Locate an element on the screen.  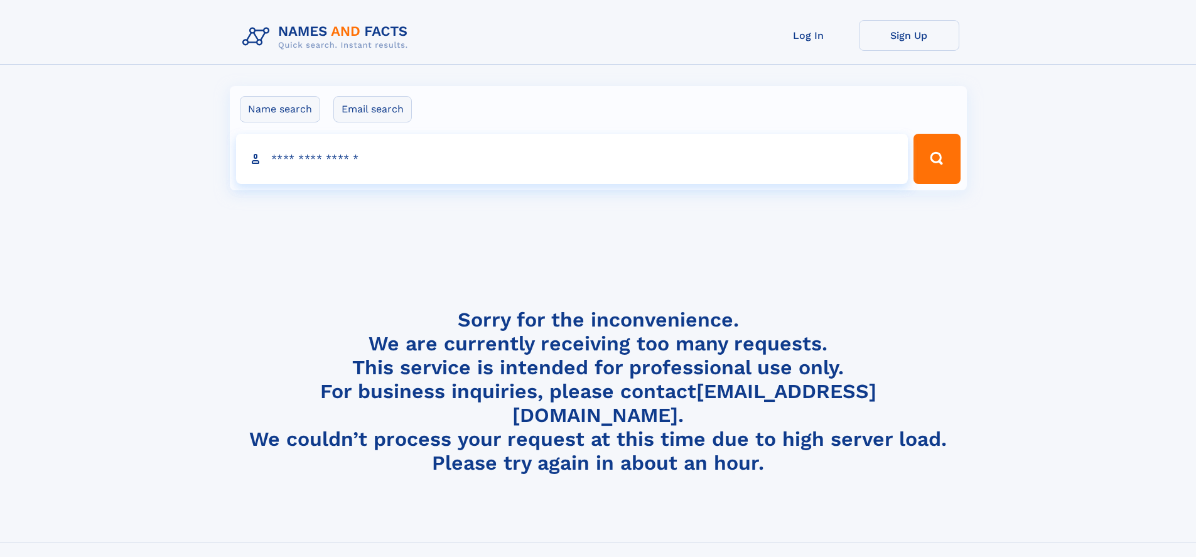
button: Search Button is located at coordinates (937, 159).